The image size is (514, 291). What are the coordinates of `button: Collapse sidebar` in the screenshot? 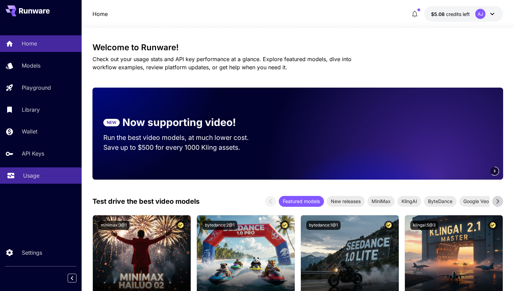 It's located at (72, 278).